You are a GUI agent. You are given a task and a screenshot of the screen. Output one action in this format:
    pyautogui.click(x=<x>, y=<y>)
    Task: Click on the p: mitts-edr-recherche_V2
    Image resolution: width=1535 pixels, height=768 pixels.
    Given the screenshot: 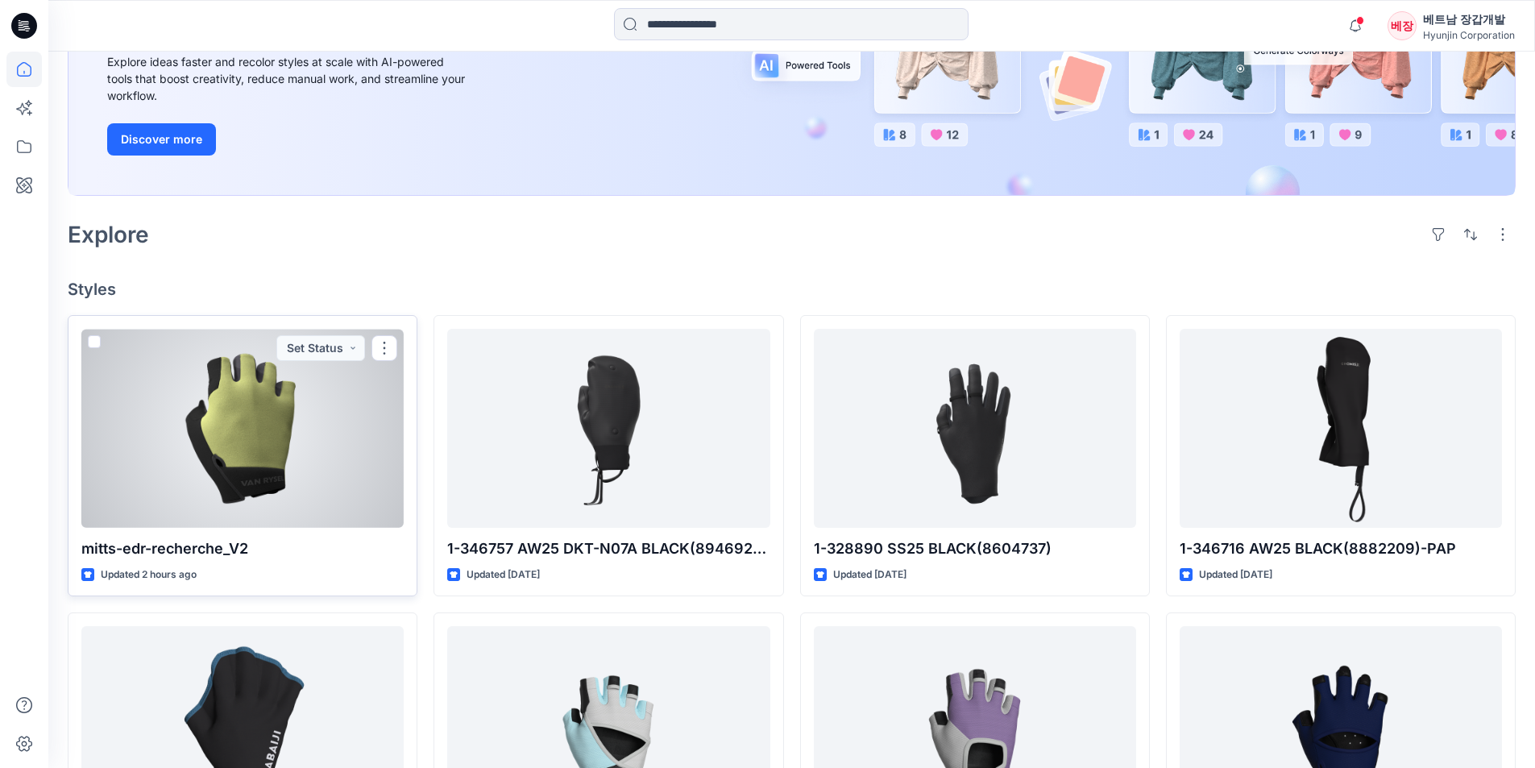 What is the action you would take?
    pyautogui.click(x=243, y=549)
    